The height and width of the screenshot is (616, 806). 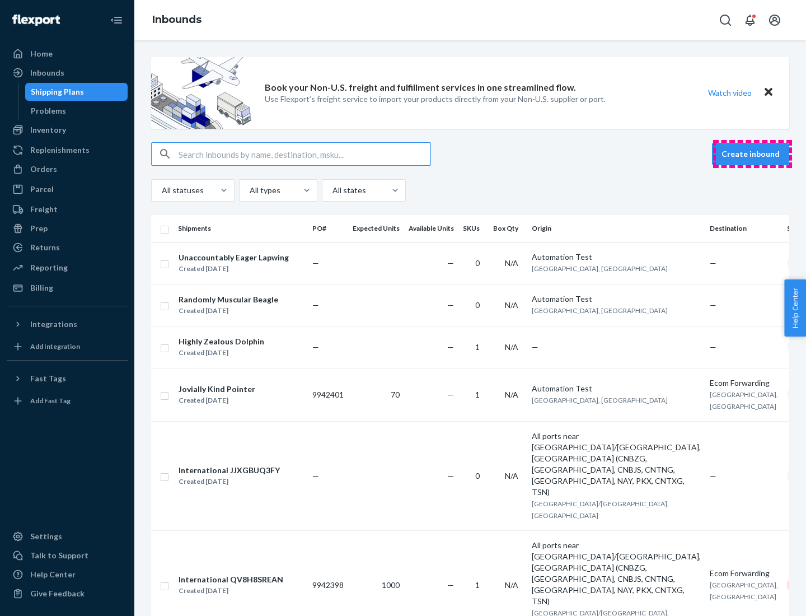 What do you see at coordinates (67, 378) in the screenshot?
I see `button: Fast Tags` at bounding box center [67, 378].